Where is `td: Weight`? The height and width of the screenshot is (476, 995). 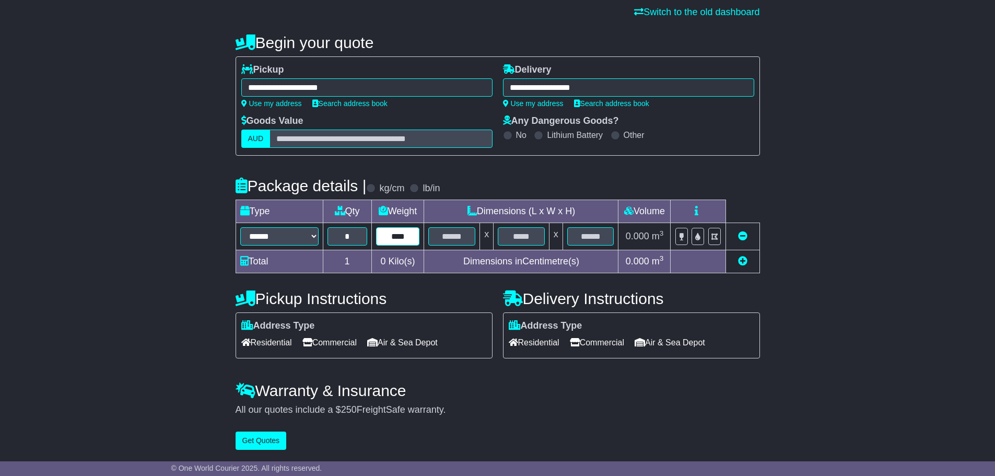 td: Weight is located at coordinates (398, 212).